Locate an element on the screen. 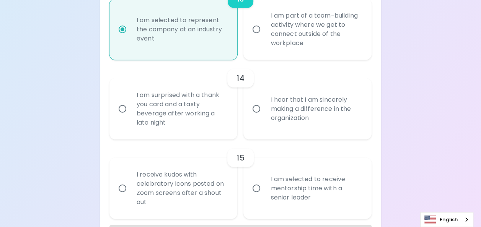 The height and width of the screenshot is (227, 481). div: I am selected to receive mentorship time with a senior leader is located at coordinates (316, 189).